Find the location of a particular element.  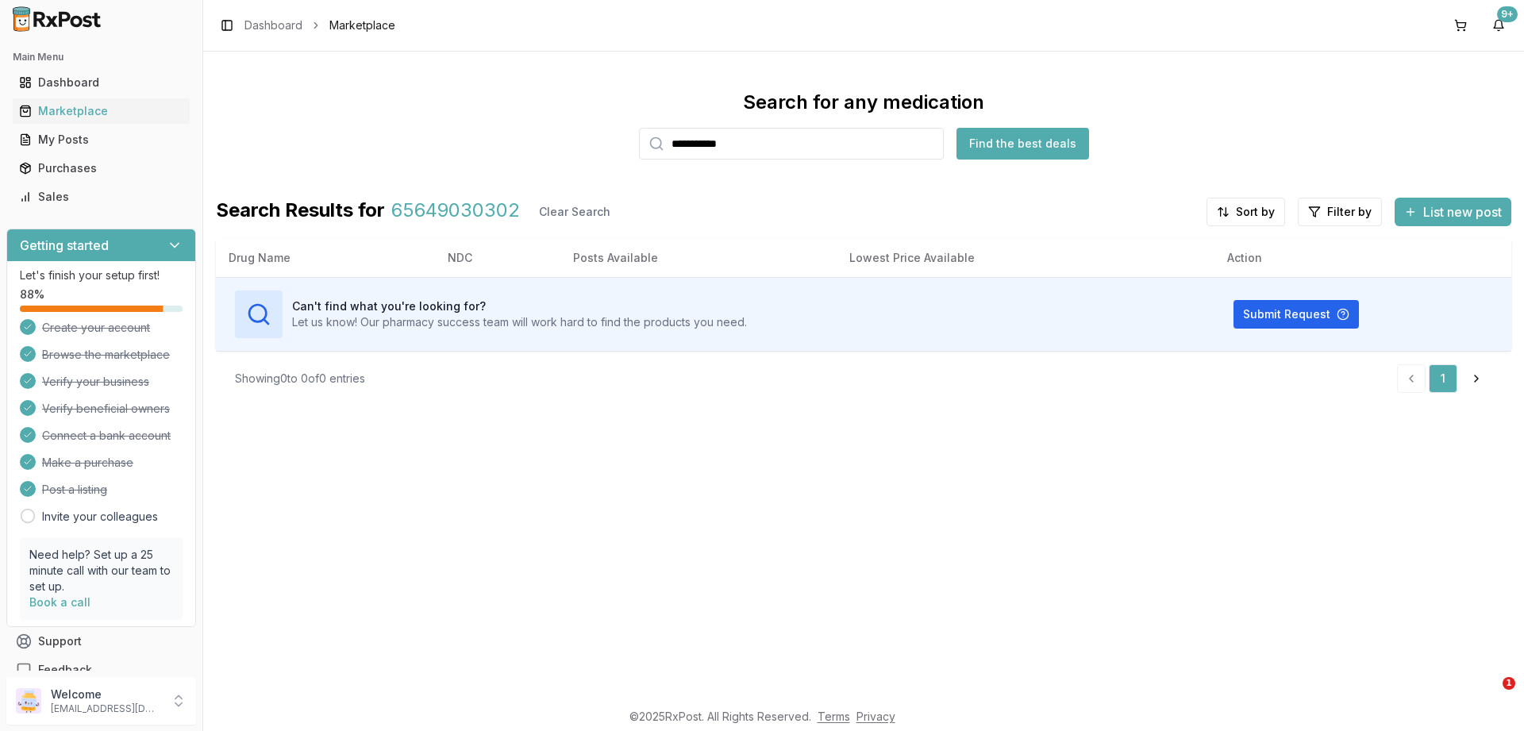

nav: breadcrumb is located at coordinates (320, 25).